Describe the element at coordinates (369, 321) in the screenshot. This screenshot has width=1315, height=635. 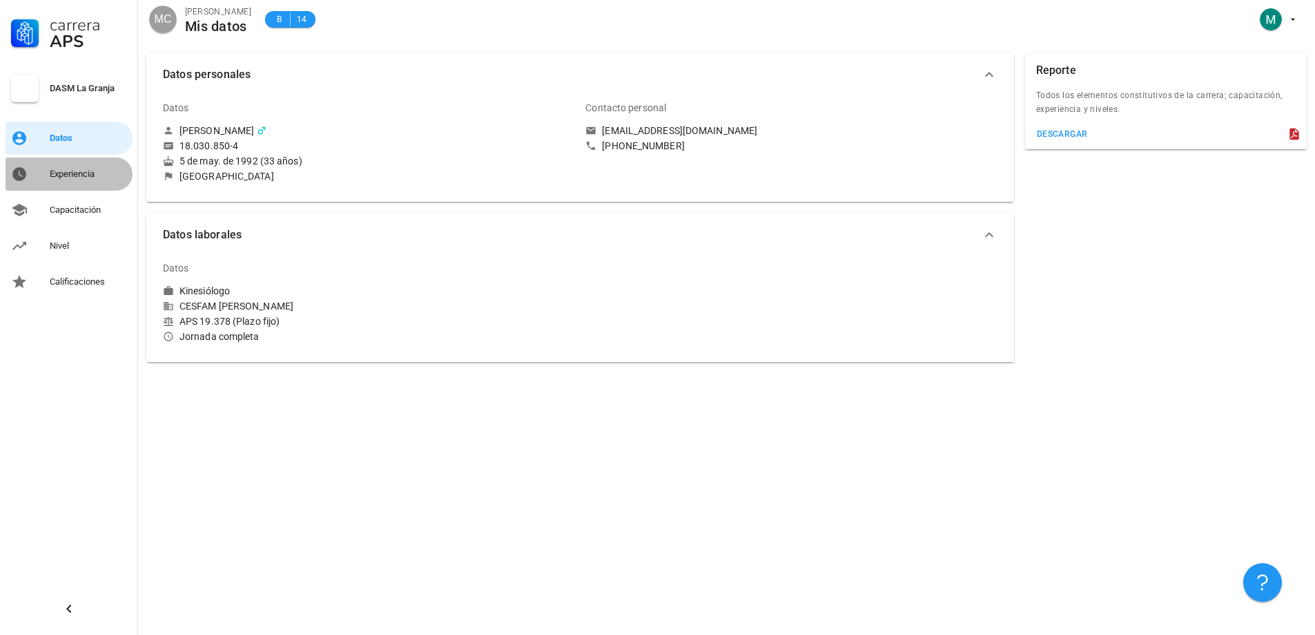
I see `div: APS 19.378 (Plazo fijo)` at that location.